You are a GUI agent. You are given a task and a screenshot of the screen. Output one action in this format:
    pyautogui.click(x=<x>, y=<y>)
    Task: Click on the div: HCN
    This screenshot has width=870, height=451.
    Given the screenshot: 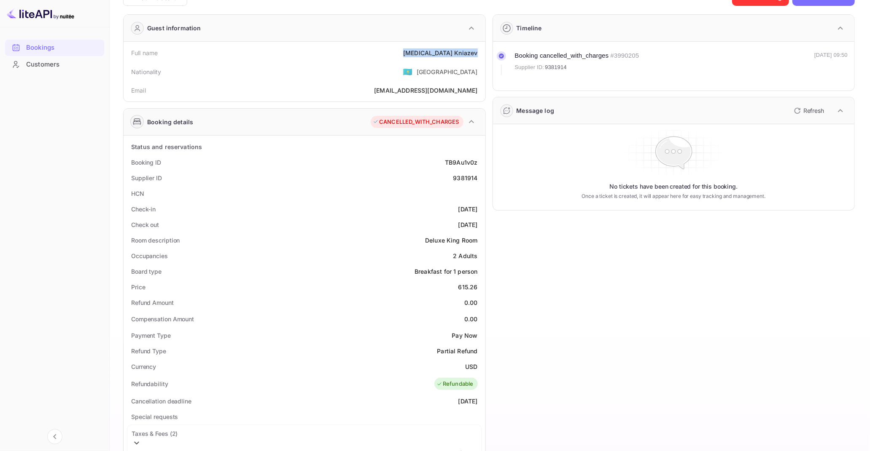 What is the action you would take?
    pyautogui.click(x=137, y=193)
    